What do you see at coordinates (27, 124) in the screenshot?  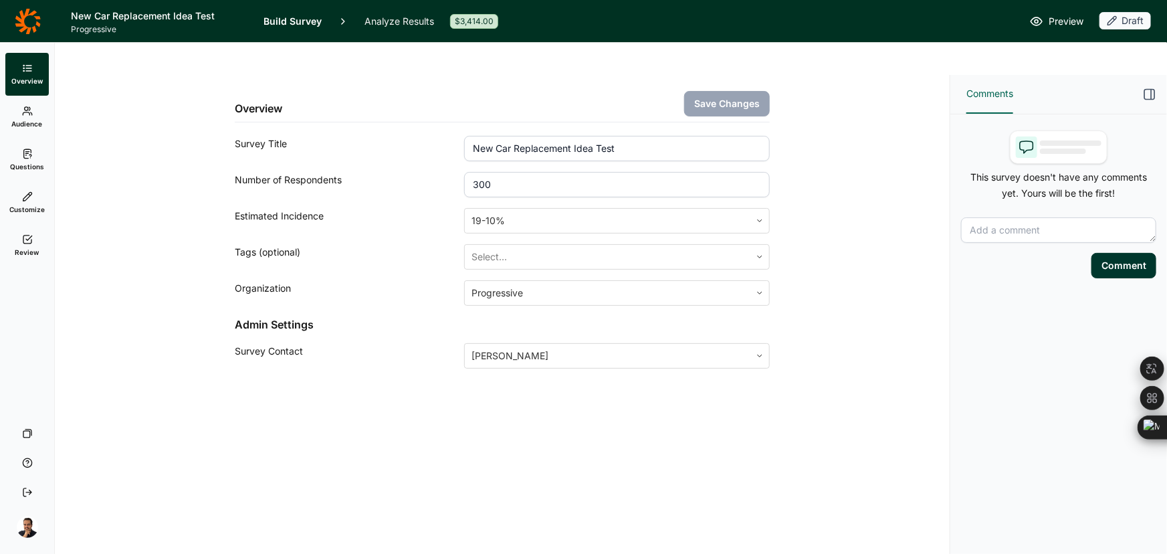 I see `span: Audience` at bounding box center [27, 124].